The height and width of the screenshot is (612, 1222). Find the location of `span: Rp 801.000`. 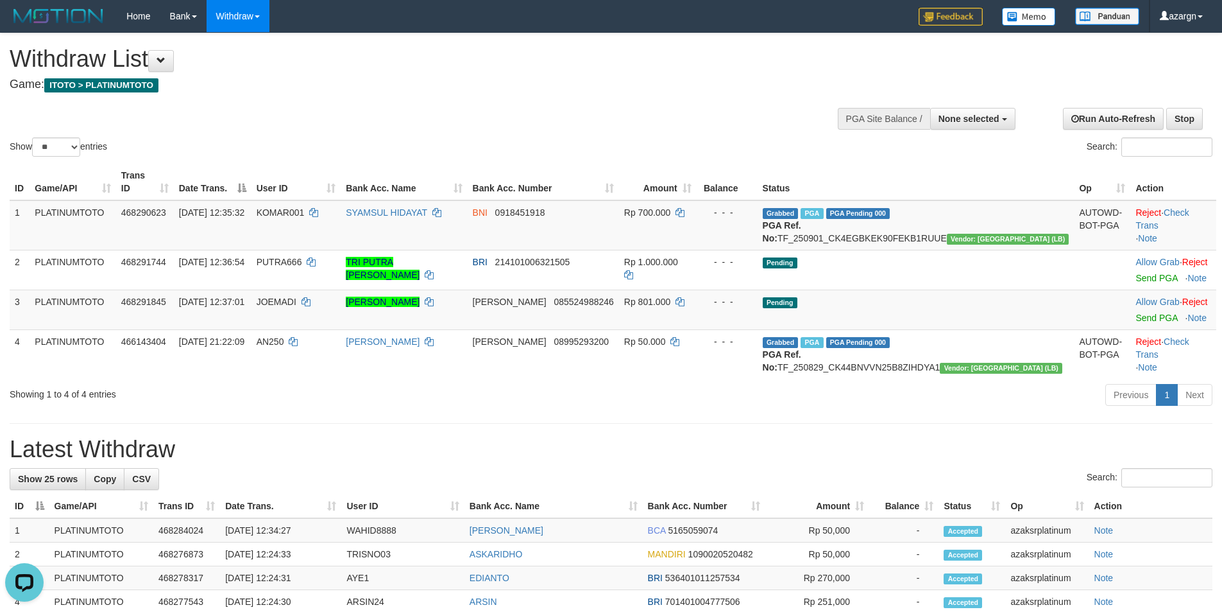

span: Rp 801.000 is located at coordinates (647, 302).